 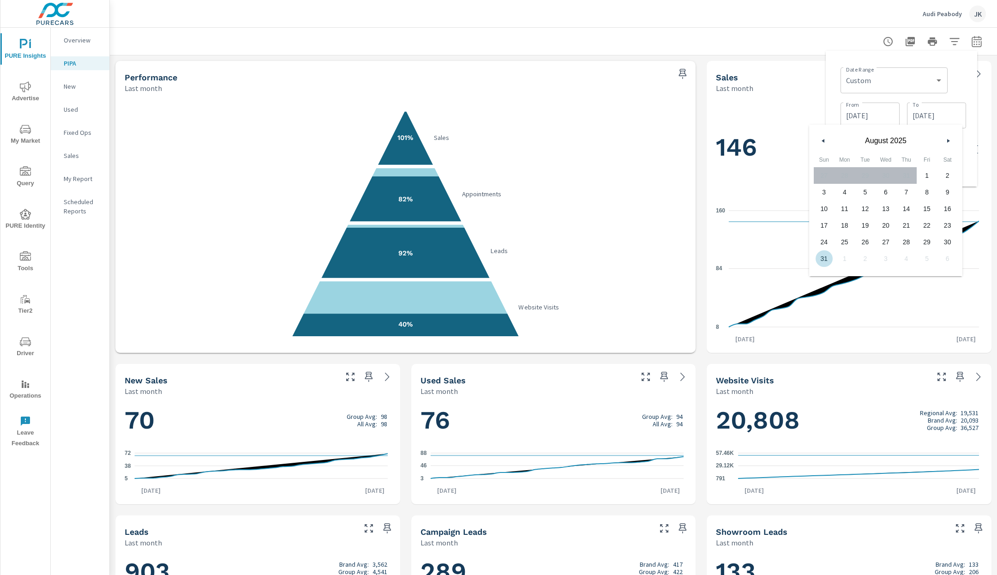 What do you see at coordinates (886, 242) in the screenshot?
I see `span: 27` at bounding box center [886, 242].